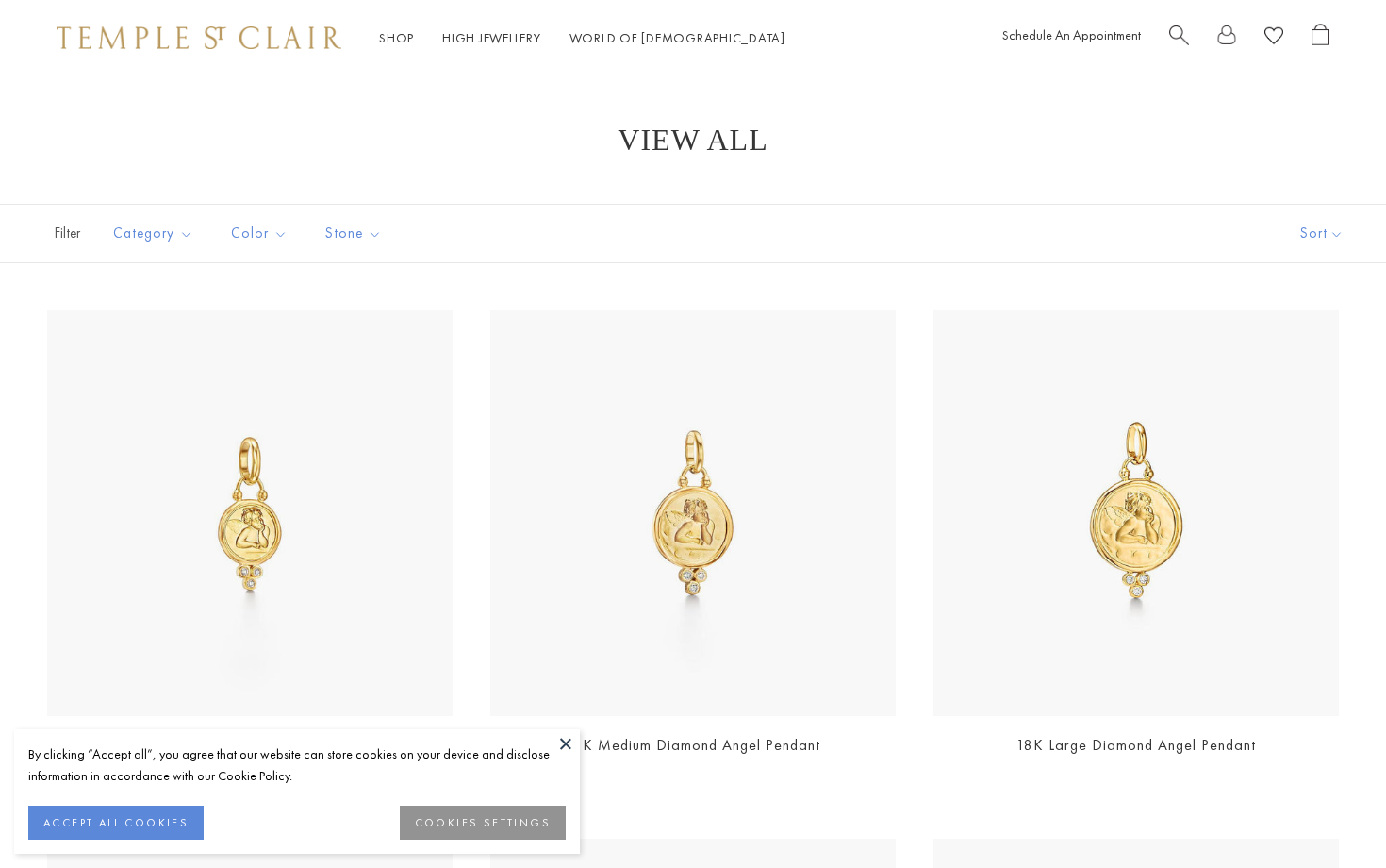 This screenshot has width=1386, height=868. Describe the element at coordinates (1179, 38) in the screenshot. I see `a: Search` at that location.